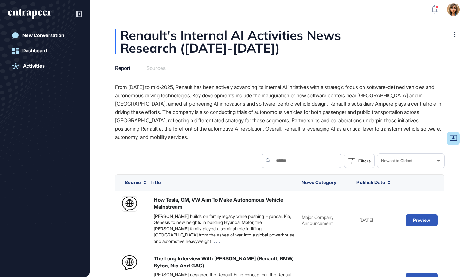 This screenshot has width=470, height=277. I want to click on a: Activities, so click(45, 66).